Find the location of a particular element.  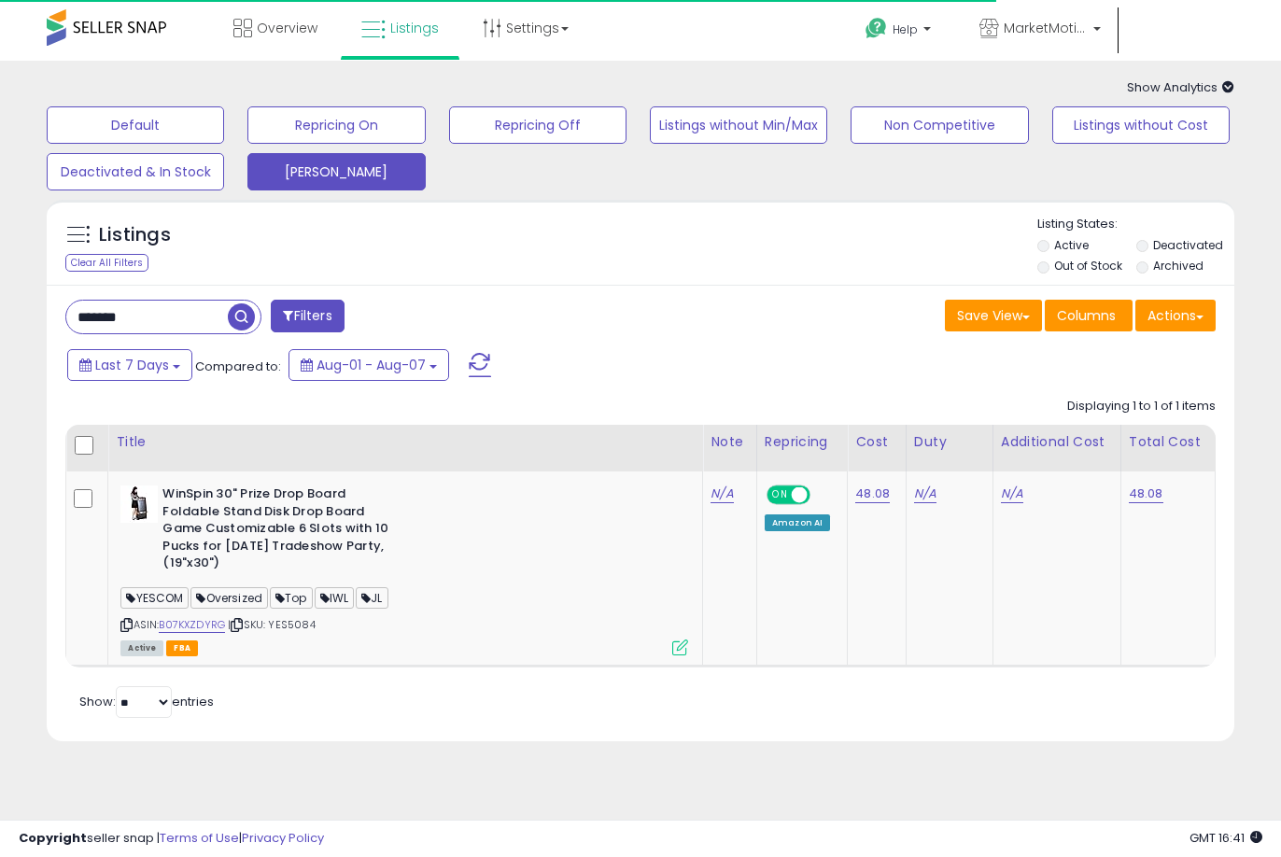

div: Repricing is located at coordinates (802, 442).